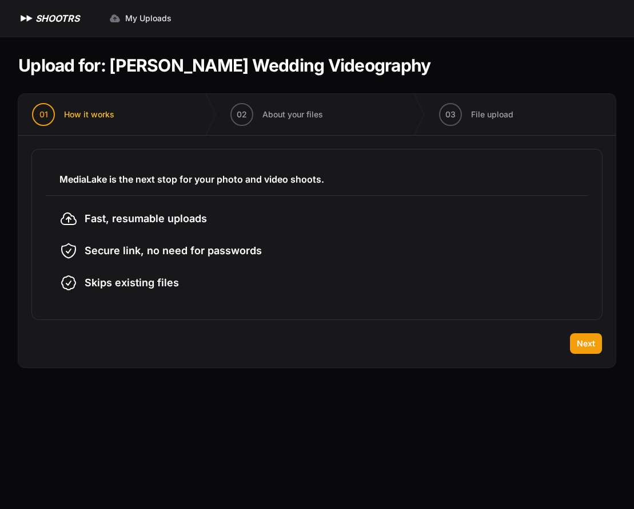 This screenshot has height=509, width=634. What do you see at coordinates (132, 283) in the screenshot?
I see `span: Skips existing files` at bounding box center [132, 283].